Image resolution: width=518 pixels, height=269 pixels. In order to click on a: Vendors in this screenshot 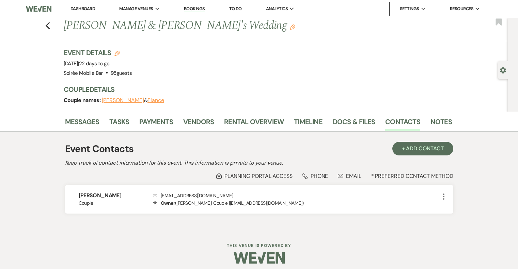, I will do `click(199, 124)`.